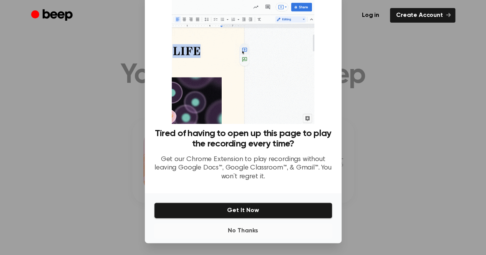 The height and width of the screenshot is (255, 486). What do you see at coordinates (370, 15) in the screenshot?
I see `a: Log in` at bounding box center [370, 15].